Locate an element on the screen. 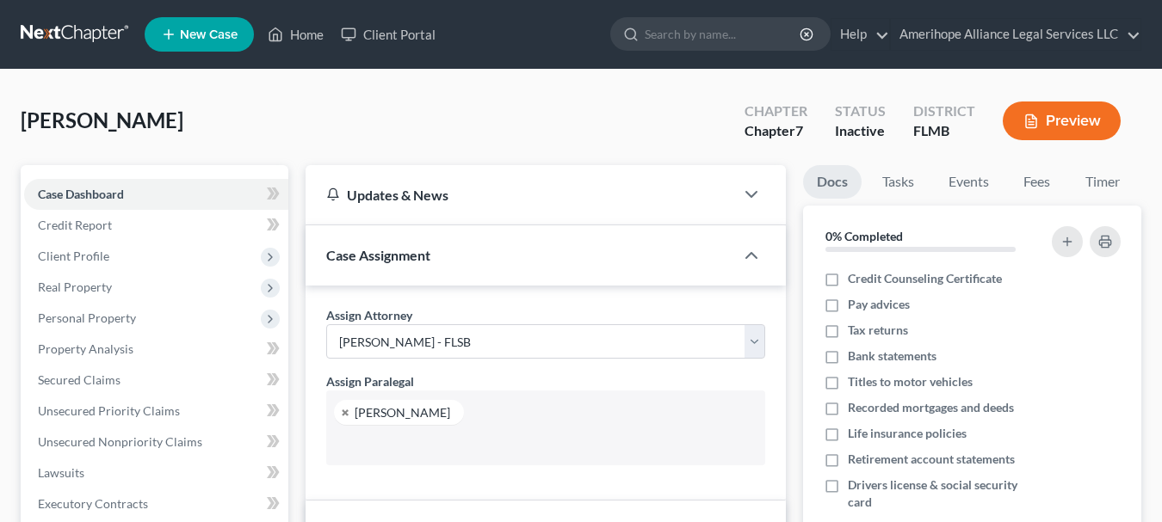 This screenshot has width=1162, height=522. a: Case Dashboard is located at coordinates (156, 194).